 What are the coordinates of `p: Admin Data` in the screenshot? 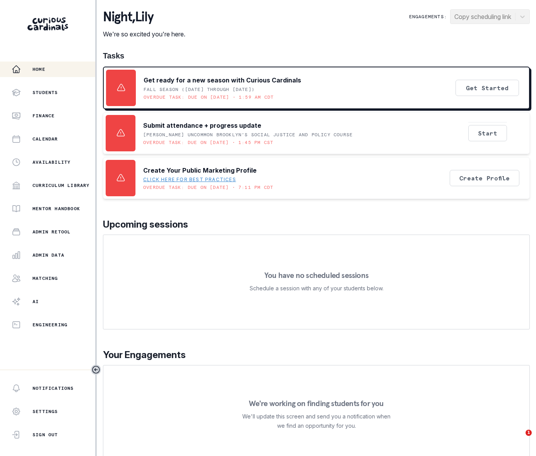 It's located at (48, 255).